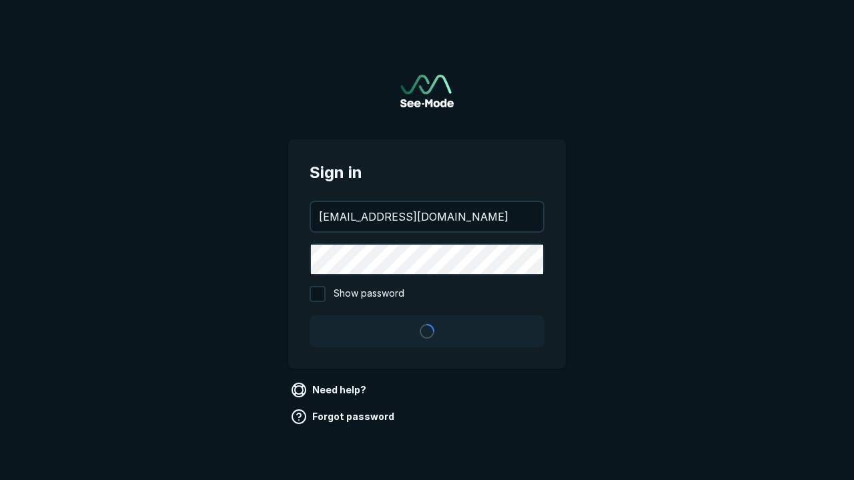 The height and width of the screenshot is (480, 854). What do you see at coordinates (344, 417) in the screenshot?
I see `a: Forgot password` at bounding box center [344, 417].